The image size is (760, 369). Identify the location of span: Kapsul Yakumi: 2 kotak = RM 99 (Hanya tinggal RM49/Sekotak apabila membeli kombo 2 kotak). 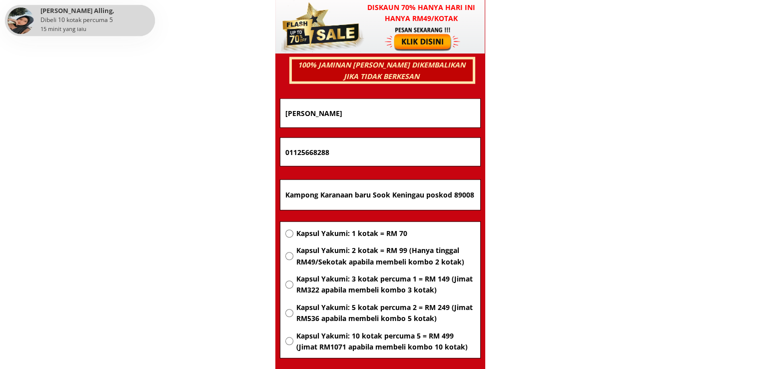
(385, 256).